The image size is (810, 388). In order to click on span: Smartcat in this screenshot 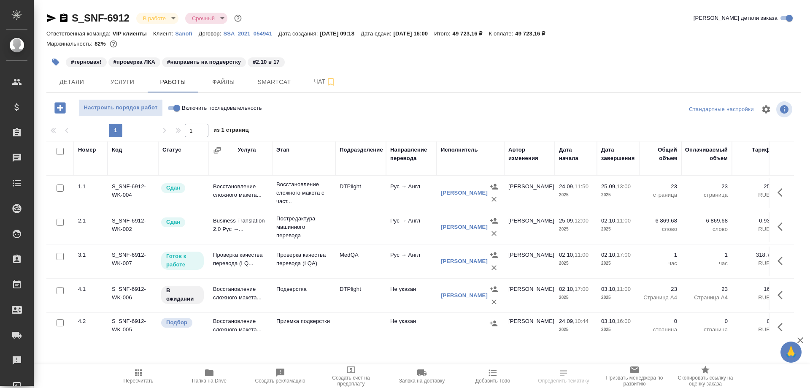, I will do `click(274, 82)`.